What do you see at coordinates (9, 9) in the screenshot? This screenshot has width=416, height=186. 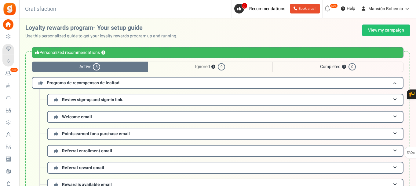 I see `img: Gratisfaction` at bounding box center [9, 9].